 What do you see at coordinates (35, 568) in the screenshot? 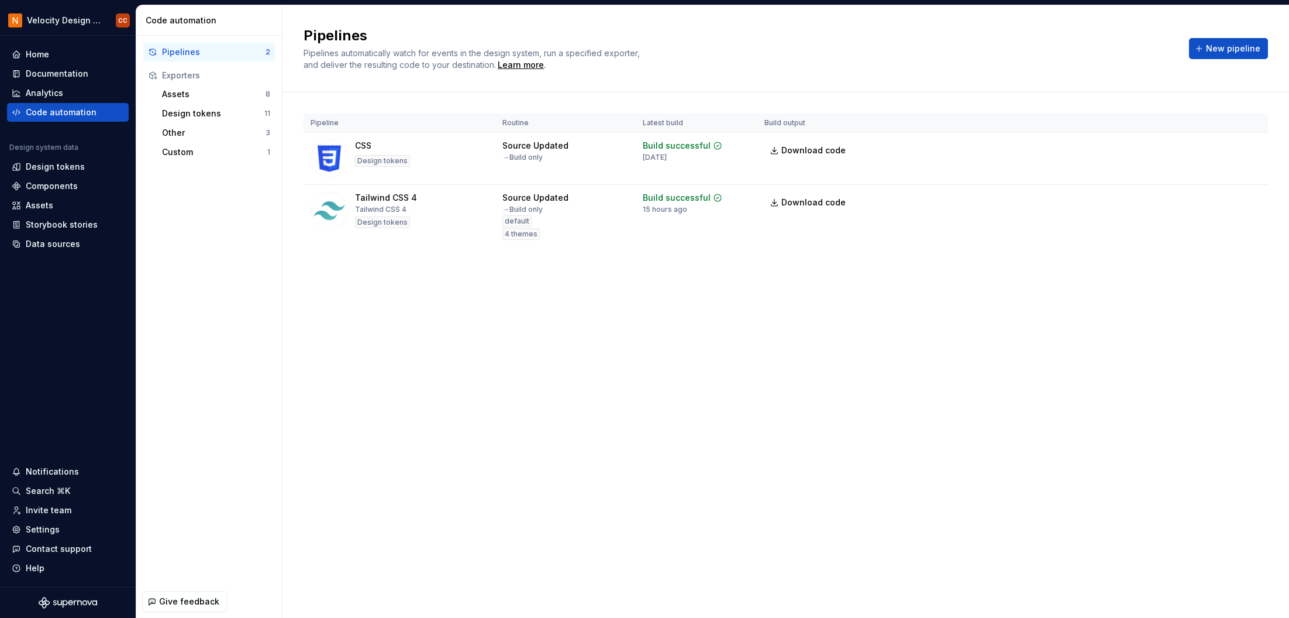
I see `div: Help` at bounding box center [35, 568].